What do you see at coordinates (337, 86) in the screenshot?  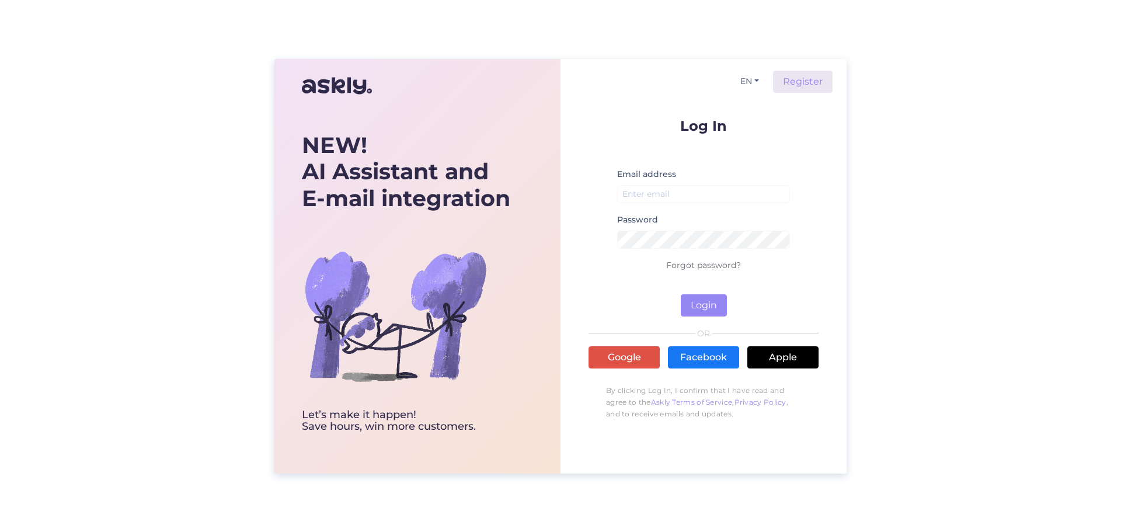 I see `img: Askly` at bounding box center [337, 86].